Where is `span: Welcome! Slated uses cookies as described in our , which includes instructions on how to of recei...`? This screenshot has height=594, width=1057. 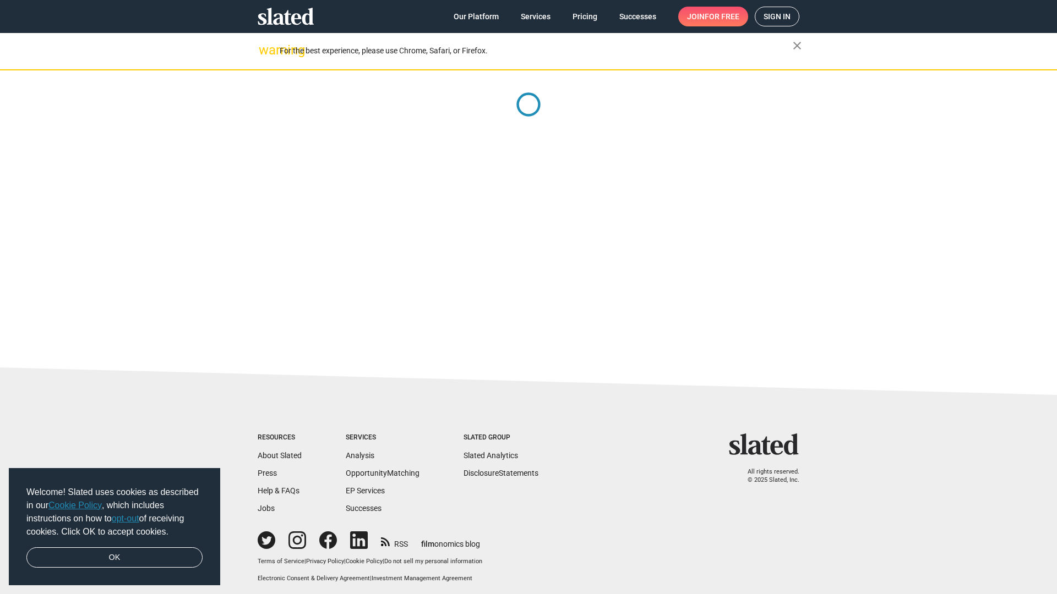
span: Welcome! Slated uses cookies as described in our , which includes instructions on how to of recei... is located at coordinates (114, 512).